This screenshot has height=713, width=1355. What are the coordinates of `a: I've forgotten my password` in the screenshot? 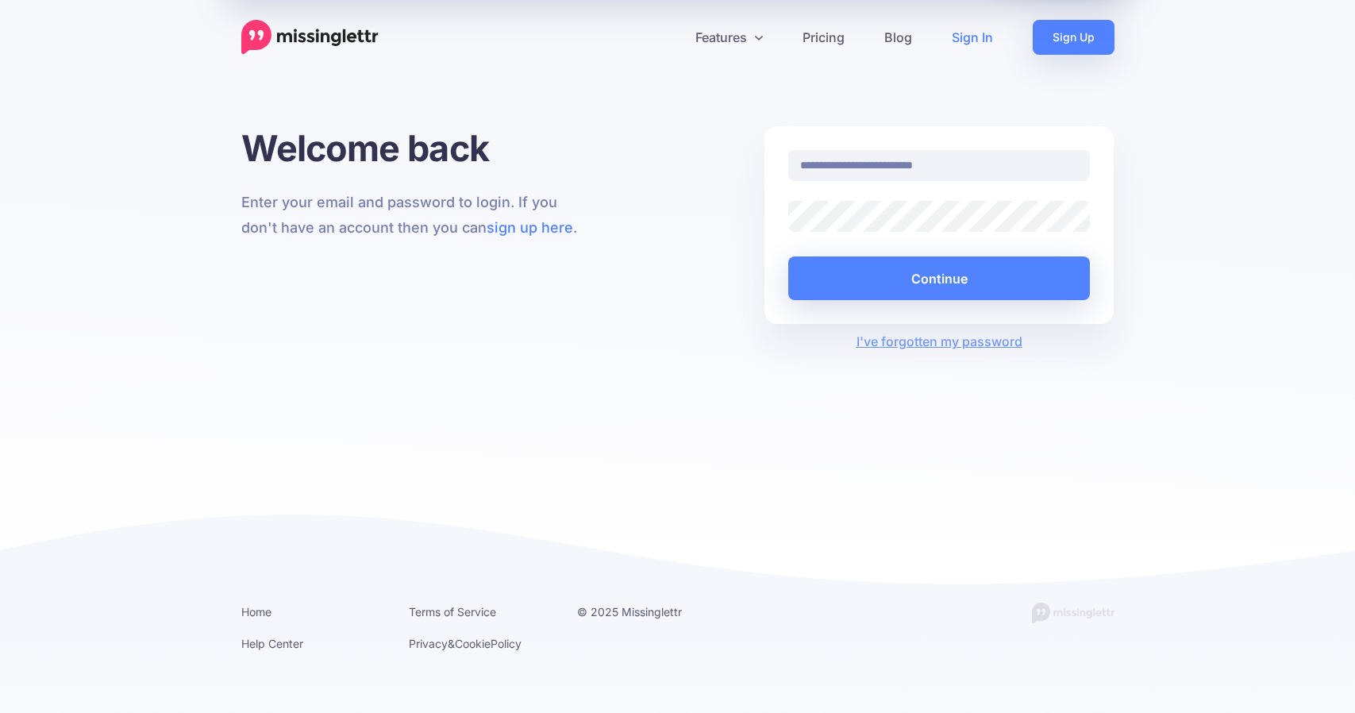 It's located at (939, 341).